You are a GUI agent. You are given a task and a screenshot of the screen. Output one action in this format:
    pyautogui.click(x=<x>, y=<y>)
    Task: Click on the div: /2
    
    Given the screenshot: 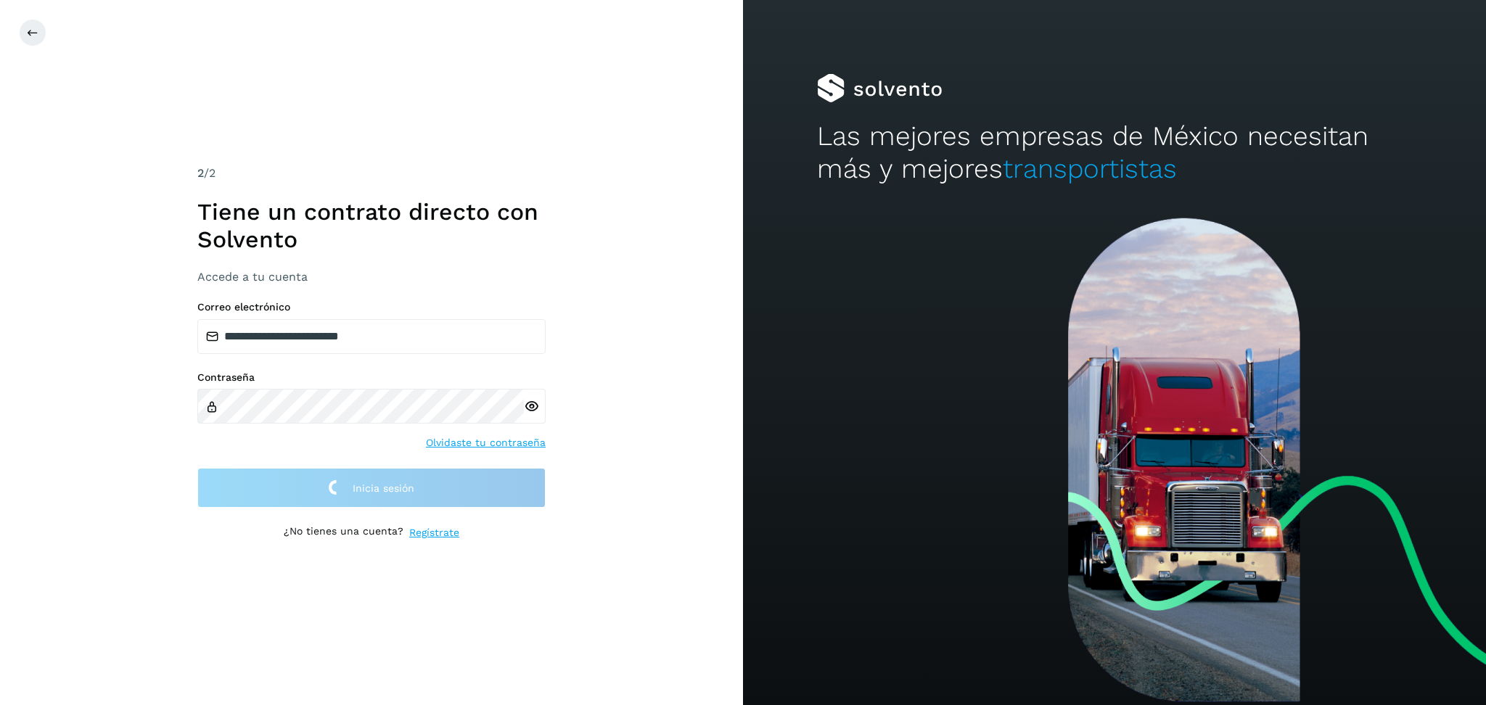 What is the action you would take?
    pyautogui.click(x=371, y=173)
    